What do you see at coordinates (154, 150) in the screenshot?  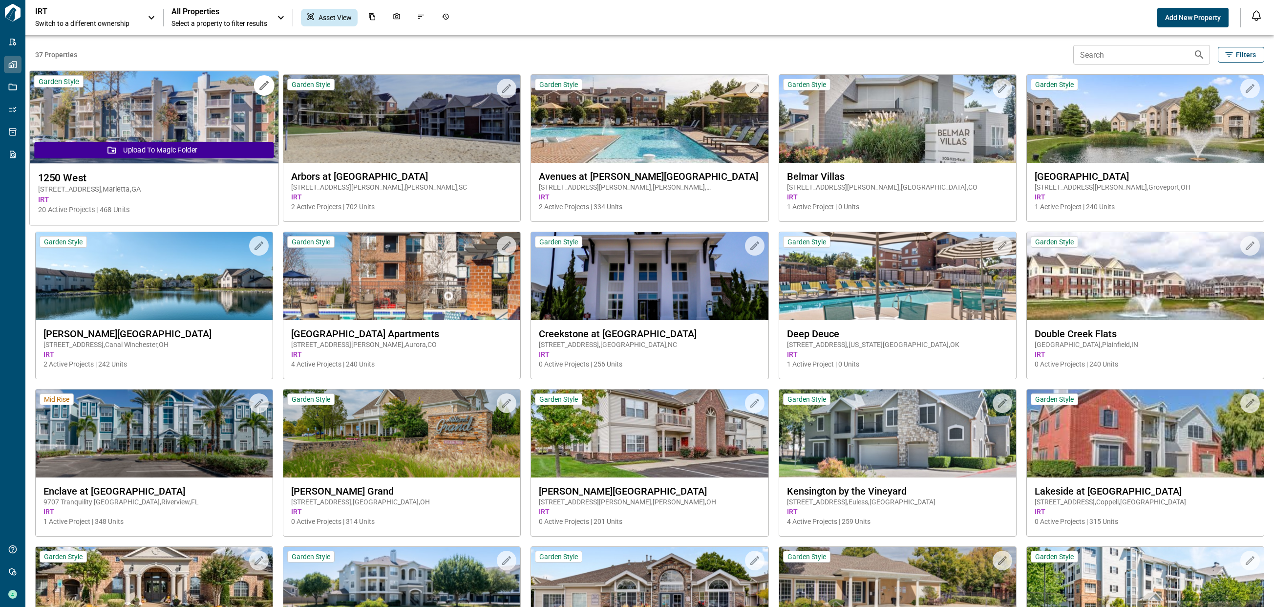 I see `button: Upload to Magic Folder` at bounding box center [154, 150].